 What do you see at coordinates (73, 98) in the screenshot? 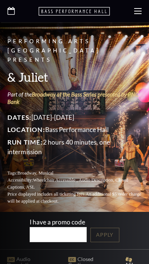
I see `a: Broadway at the Bass Series presented by PNC Bank` at bounding box center [73, 98].